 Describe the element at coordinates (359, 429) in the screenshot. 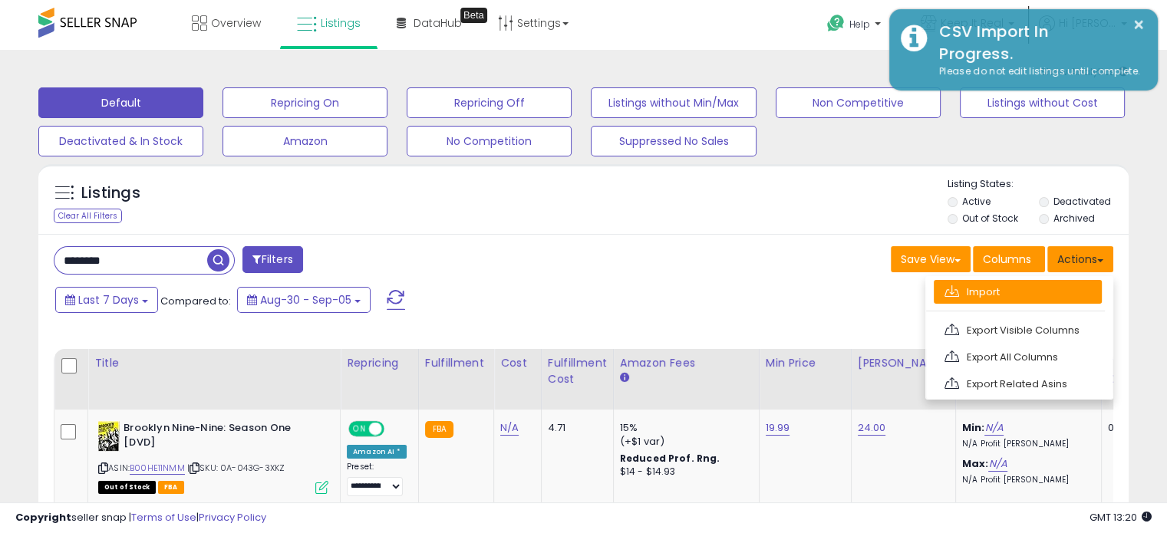

I see `span: ON` at that location.